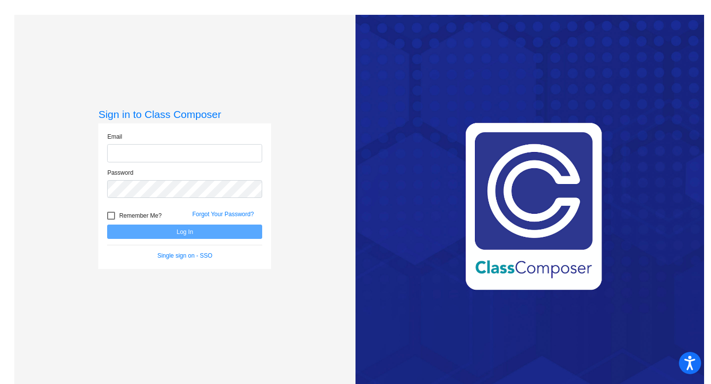  What do you see at coordinates (115, 137) in the screenshot?
I see `label: Email` at bounding box center [115, 137].